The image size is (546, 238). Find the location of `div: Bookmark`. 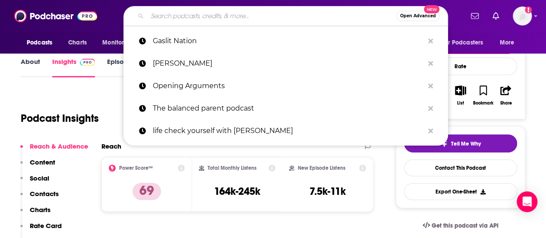

div: Bookmark is located at coordinates (483, 103).